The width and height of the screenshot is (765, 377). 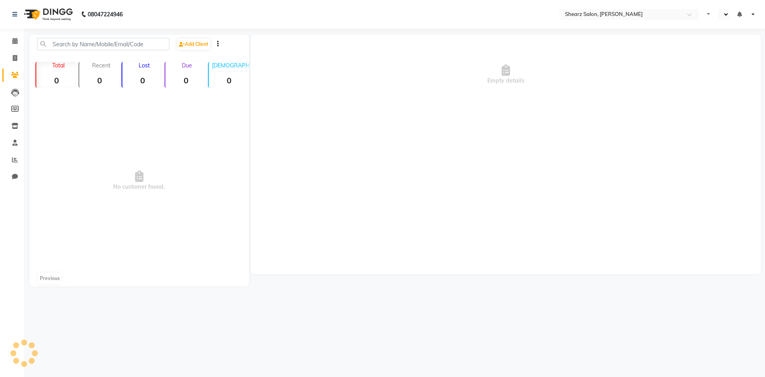 What do you see at coordinates (103, 44) in the screenshot?
I see `input: Search by Name/Mobile/Email/Code` at bounding box center [103, 44].